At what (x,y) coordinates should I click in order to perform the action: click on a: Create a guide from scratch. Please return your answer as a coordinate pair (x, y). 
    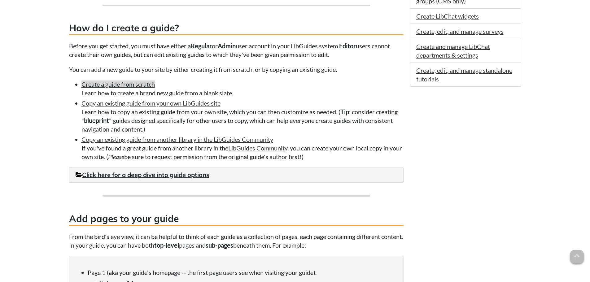
    Looking at the image, I should click on (118, 84).